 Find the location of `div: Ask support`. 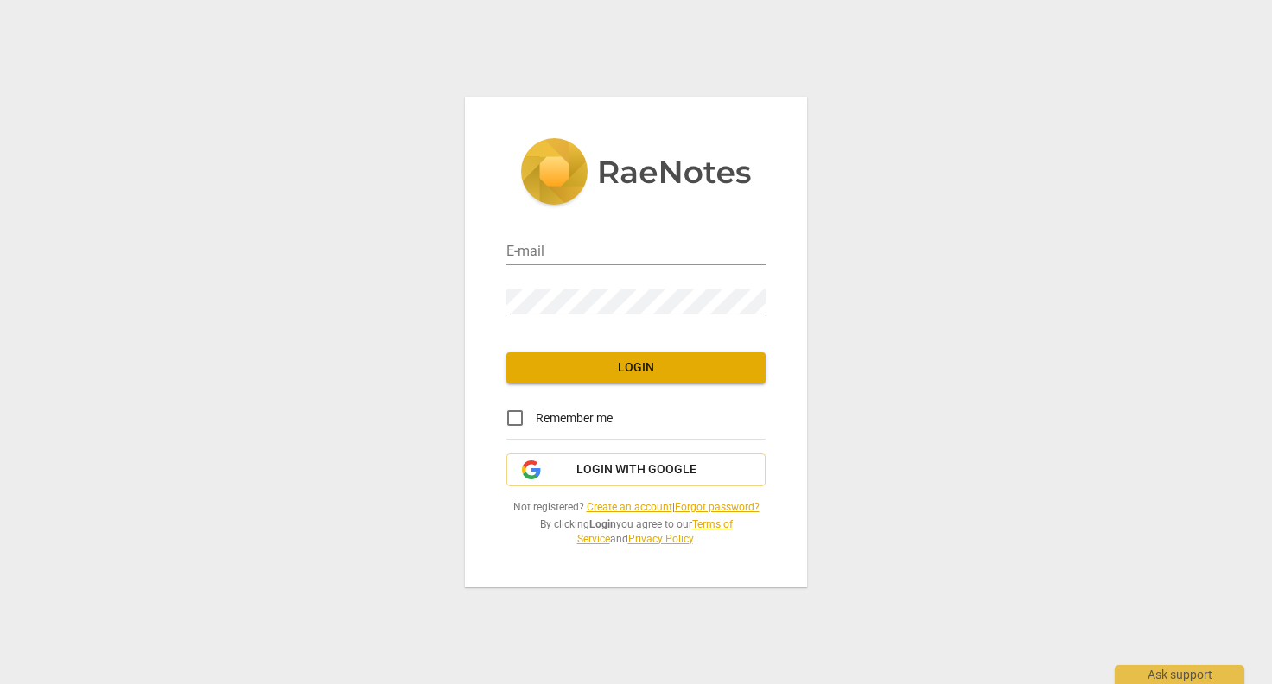

div: Ask support is located at coordinates (1180, 675).